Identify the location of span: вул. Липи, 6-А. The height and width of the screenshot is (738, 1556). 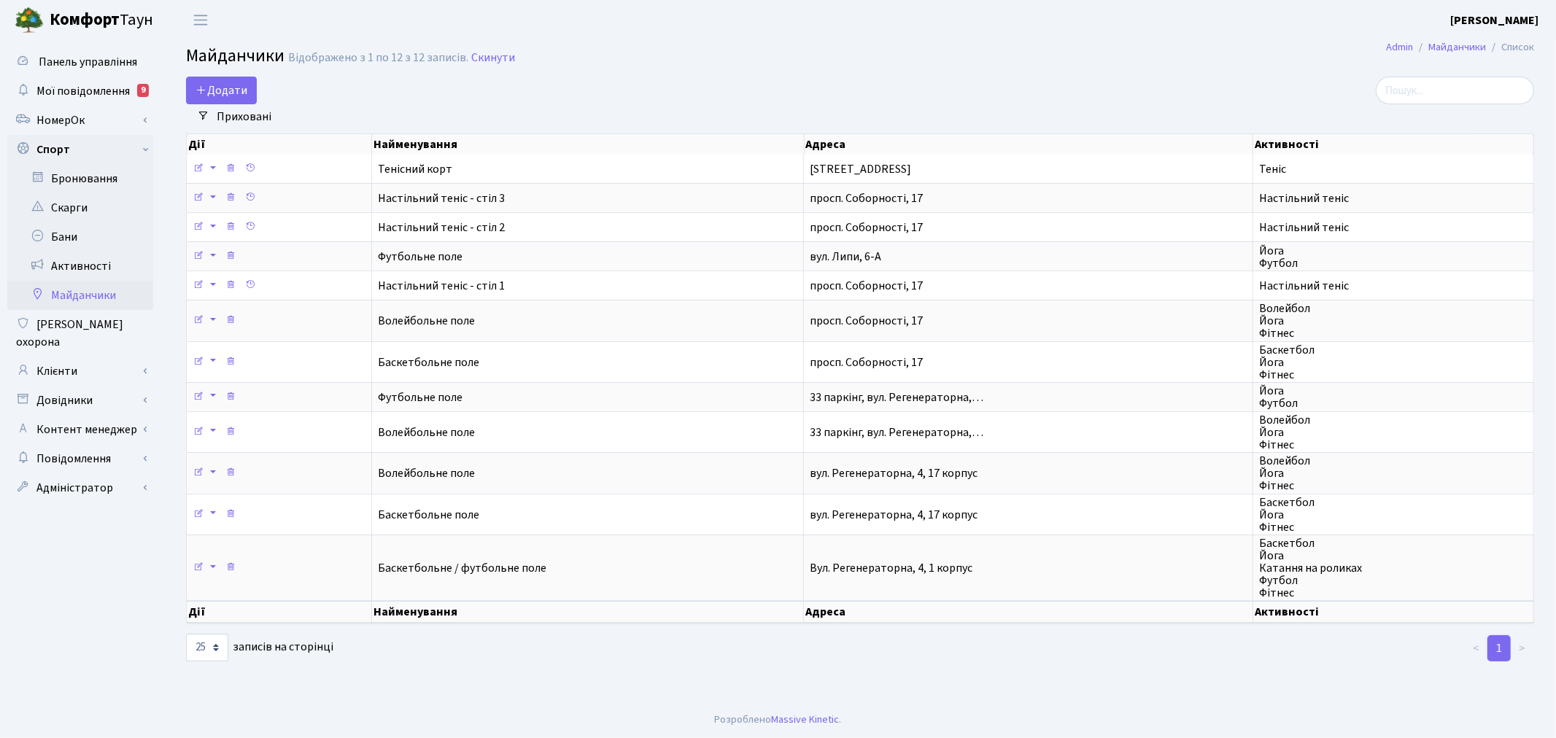
(845, 257).